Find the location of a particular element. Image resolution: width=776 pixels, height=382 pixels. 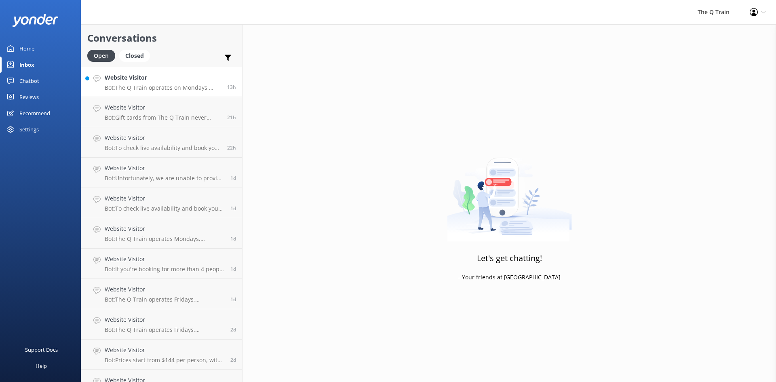

p: Bot: If you're booking for more than 4 people and need assistance with seating arrangements, plea... is located at coordinates (164, 269).